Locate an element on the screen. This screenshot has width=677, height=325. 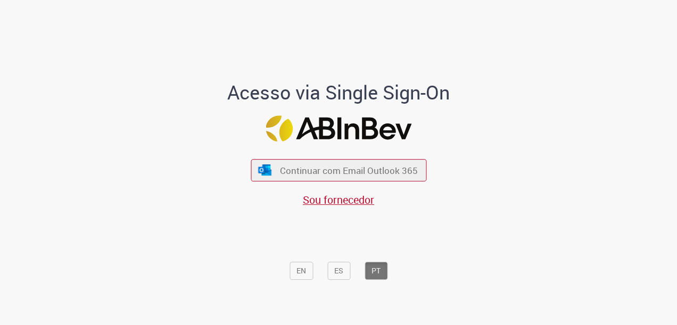
button: ES is located at coordinates (339, 271).